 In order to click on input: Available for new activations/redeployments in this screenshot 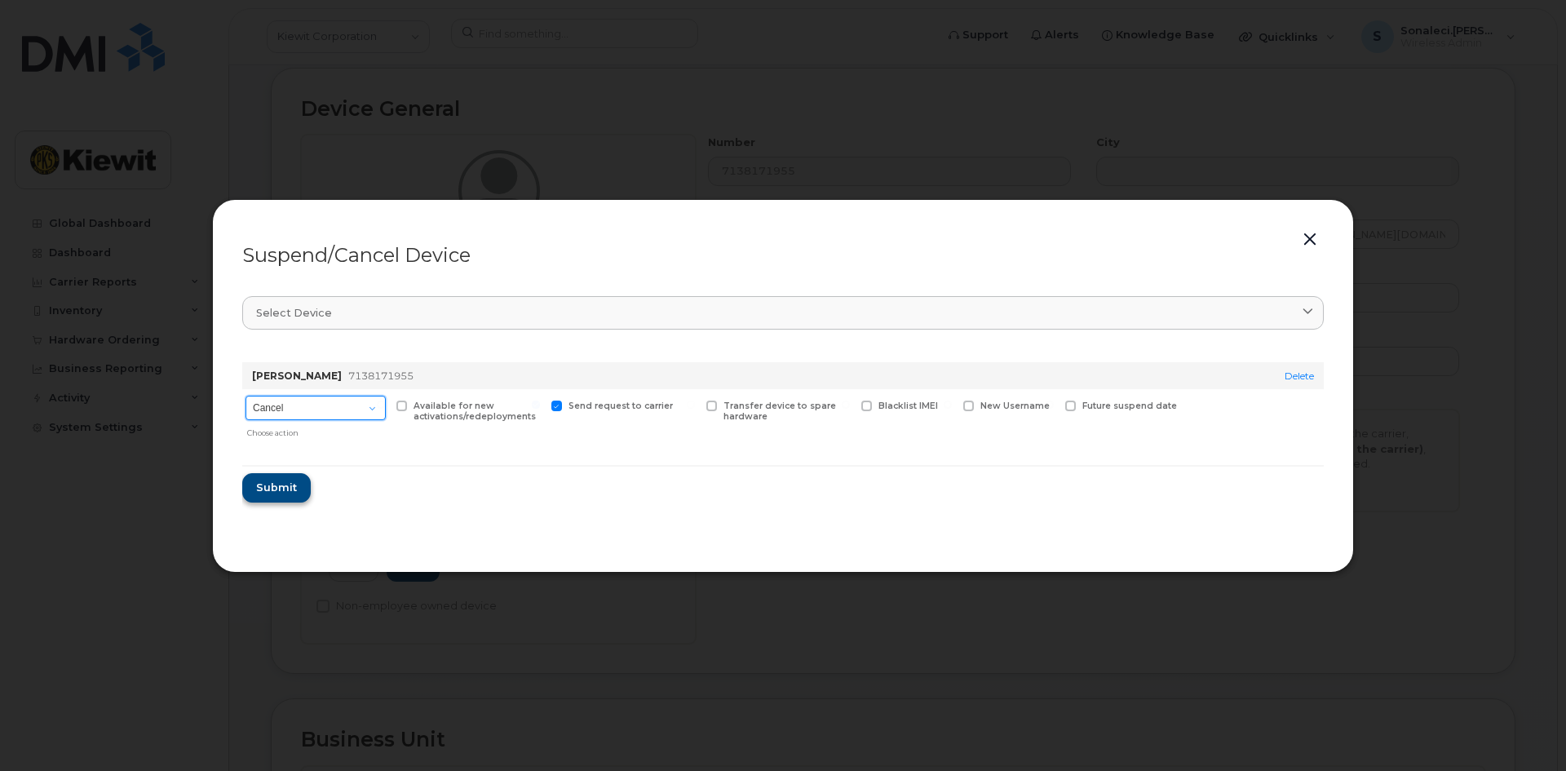, I will do `click(381, 404)`.